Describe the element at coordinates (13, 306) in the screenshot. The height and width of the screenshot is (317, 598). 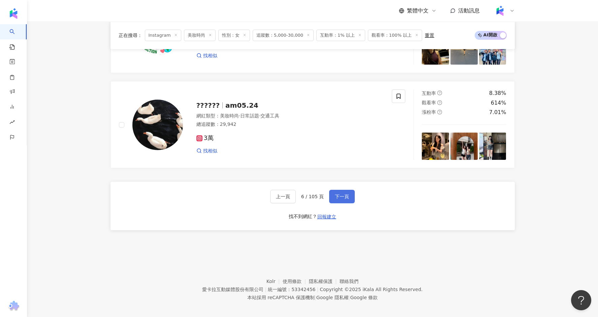
I see `img: chrome extension` at that location.